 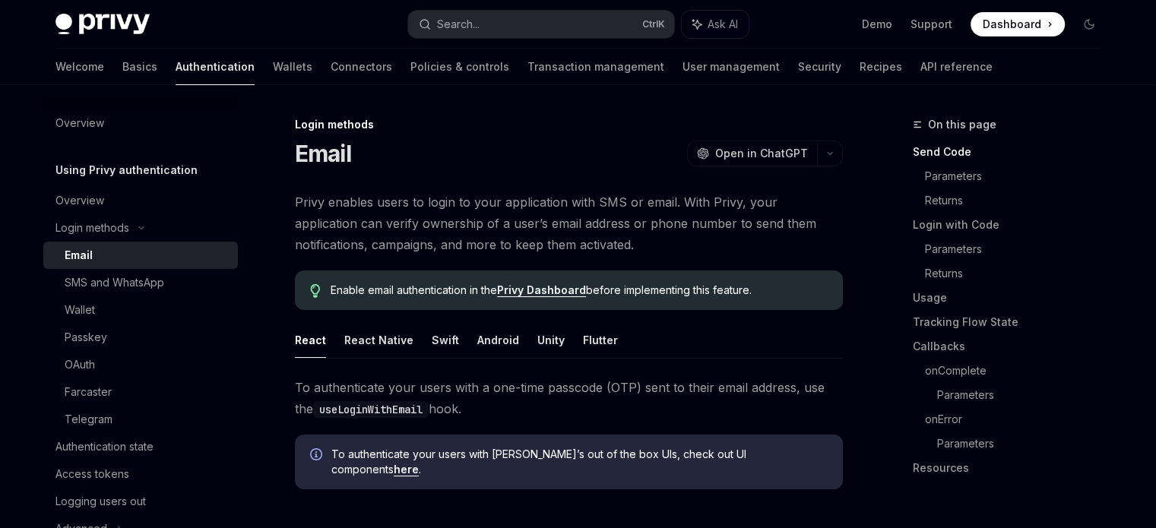 What do you see at coordinates (1013, 347) in the screenshot?
I see `a: Callbacks` at bounding box center [1013, 347].